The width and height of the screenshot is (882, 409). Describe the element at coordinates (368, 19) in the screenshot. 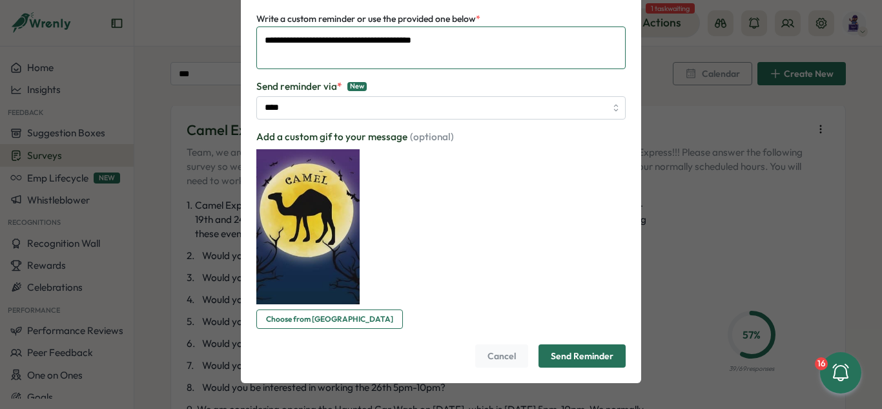

I see `label: Write a custom reminder or use the provided one below` at that location.